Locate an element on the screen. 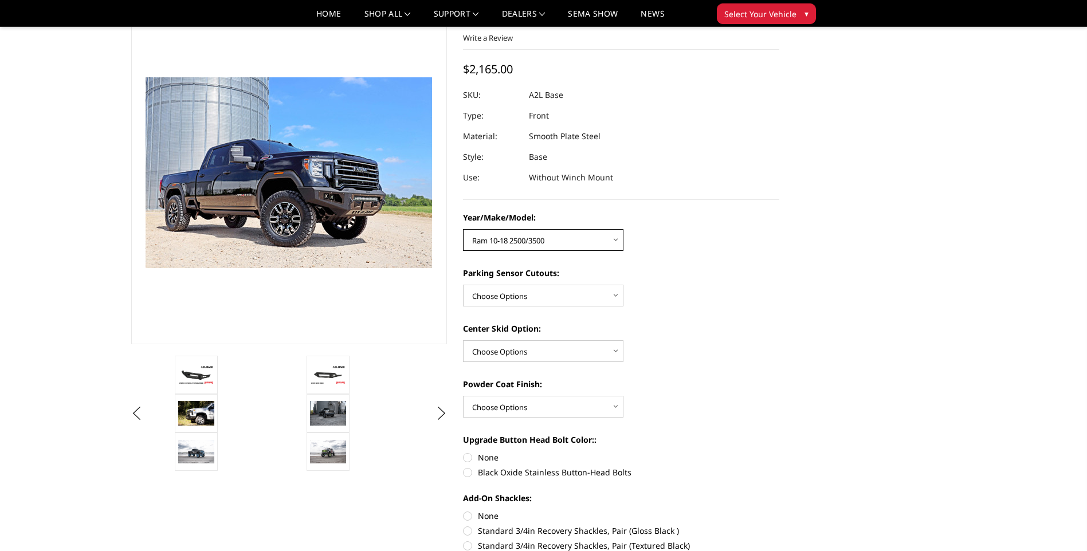 Image resolution: width=1087 pixels, height=551 pixels. a: Home is located at coordinates (328, 18).